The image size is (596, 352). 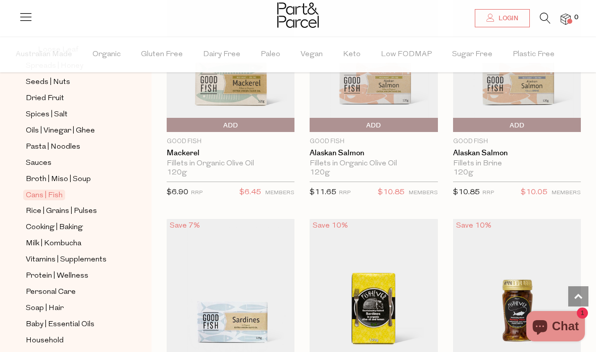 What do you see at coordinates (46, 115) in the screenshot?
I see `span: Spices | Salt` at bounding box center [46, 115].